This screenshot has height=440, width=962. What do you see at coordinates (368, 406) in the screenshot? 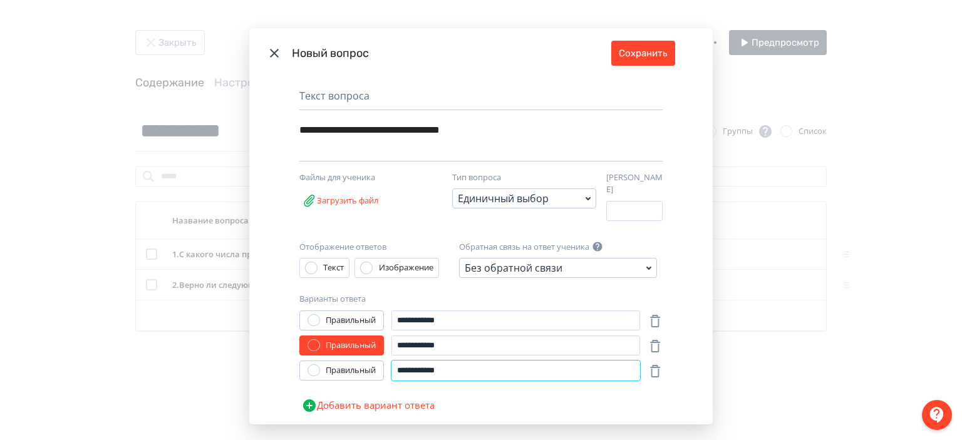
I see `button: Добавить вариант ответа` at bounding box center [368, 406].